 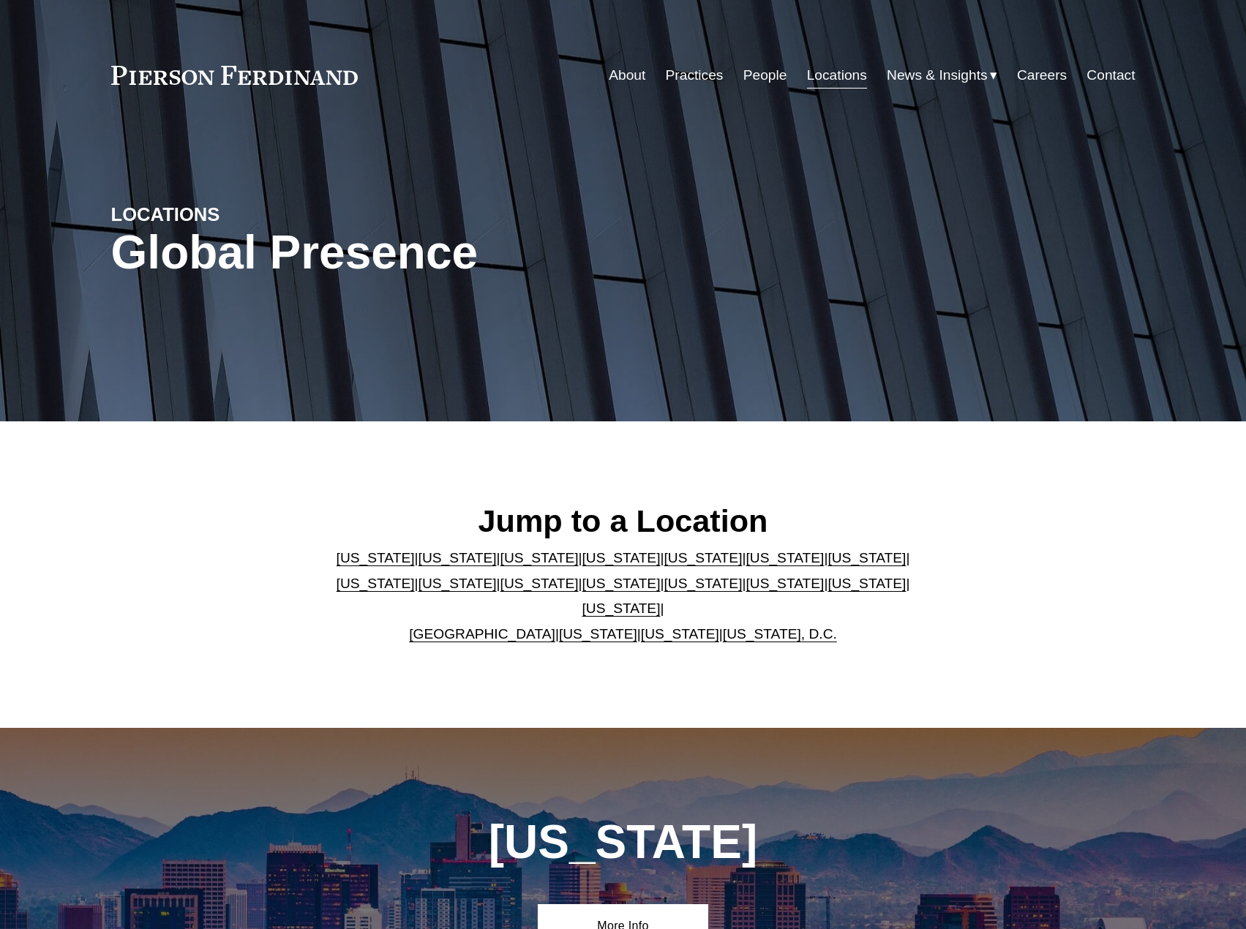 I want to click on a: folder dropdown, so click(x=942, y=75).